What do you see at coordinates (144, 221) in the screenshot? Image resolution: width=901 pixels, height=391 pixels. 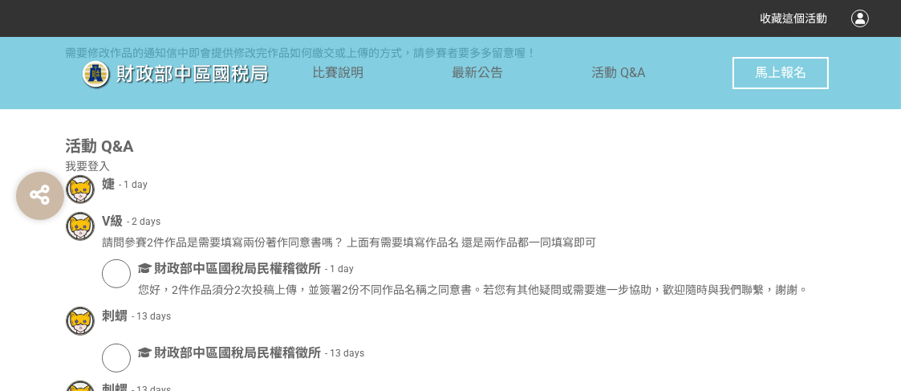 I see `span: - 2 days` at bounding box center [144, 221].